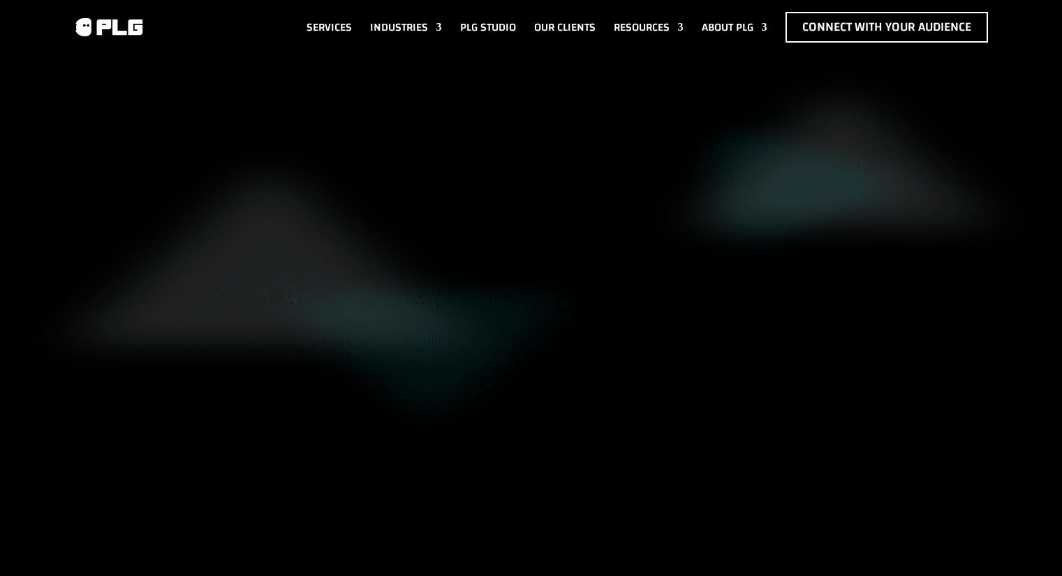 The width and height of the screenshot is (1062, 576). I want to click on a: Our Clients, so click(565, 27).